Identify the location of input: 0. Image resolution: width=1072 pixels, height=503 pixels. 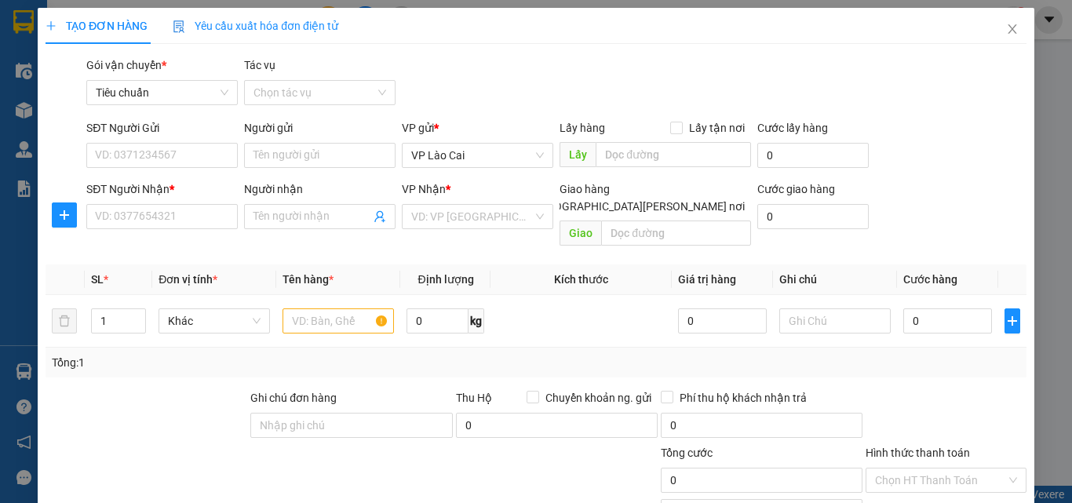
(722, 321).